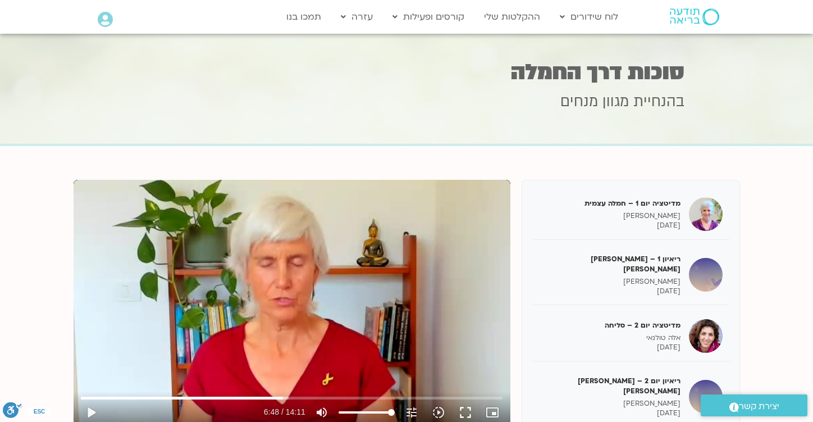 This screenshot has height=422, width=813. What do you see at coordinates (658, 102) in the screenshot?
I see `span: בהנחיית` at bounding box center [658, 102].